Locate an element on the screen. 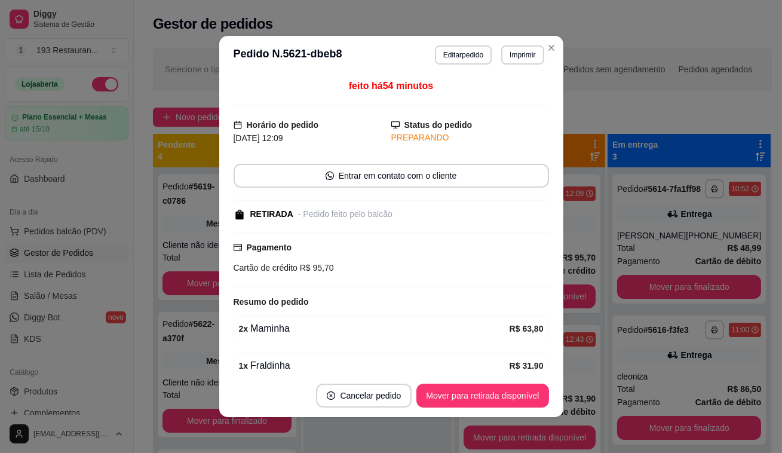  span: close-circle is located at coordinates (331, 395).